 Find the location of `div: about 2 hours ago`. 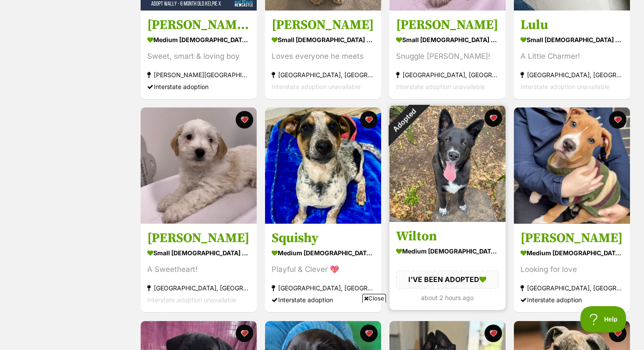

div: about 2 hours ago is located at coordinates (447, 297).